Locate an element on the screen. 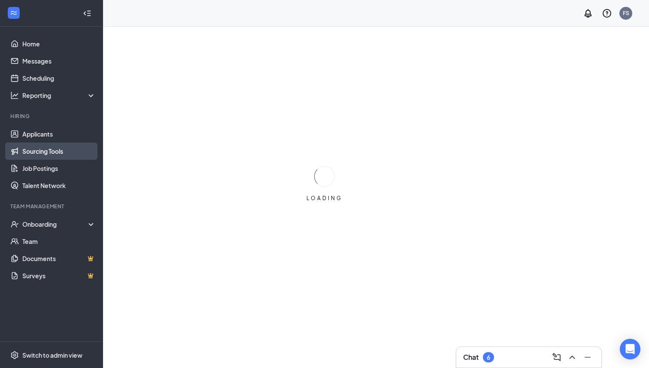  button: Minimize is located at coordinates (588, 357).